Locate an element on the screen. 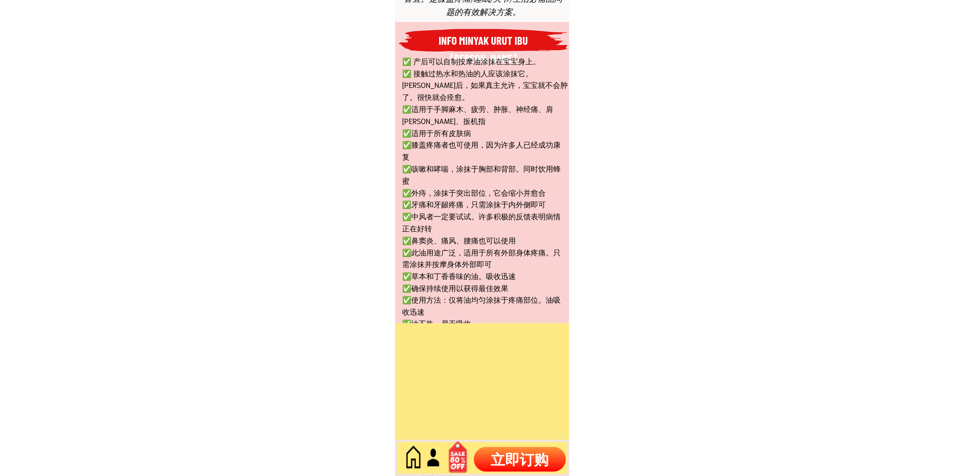  li: ✅使用方法：仅将油均匀涂抹于疼痛部位。油吸收迅速 is located at coordinates (482, 306).